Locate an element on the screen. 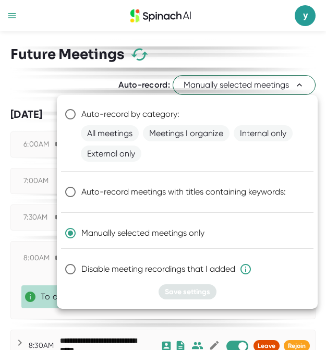 The image size is (326, 350). span: Save settings is located at coordinates (187, 291).